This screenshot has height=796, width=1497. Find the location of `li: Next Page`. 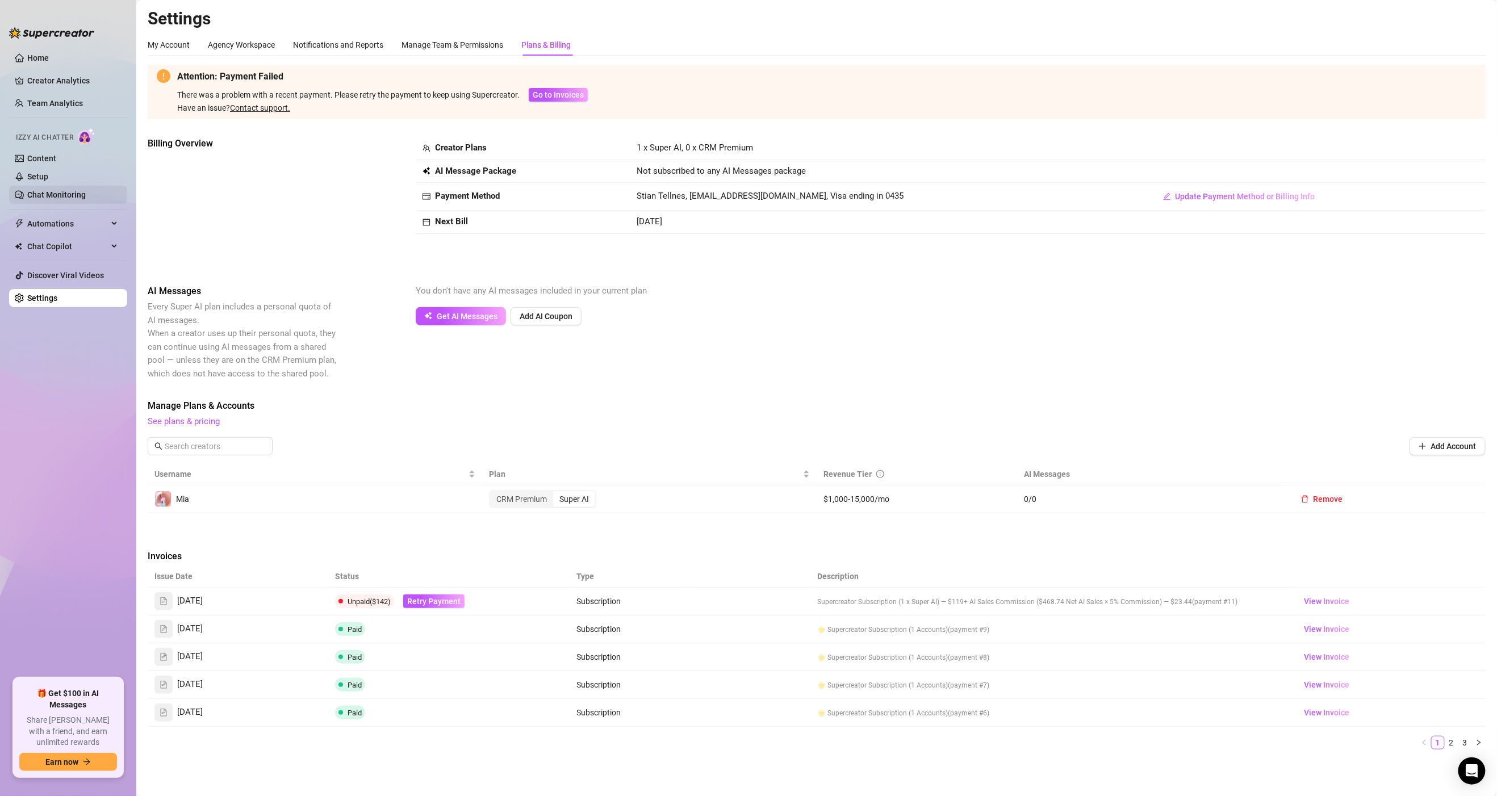

li: Next Page is located at coordinates (1479, 743).